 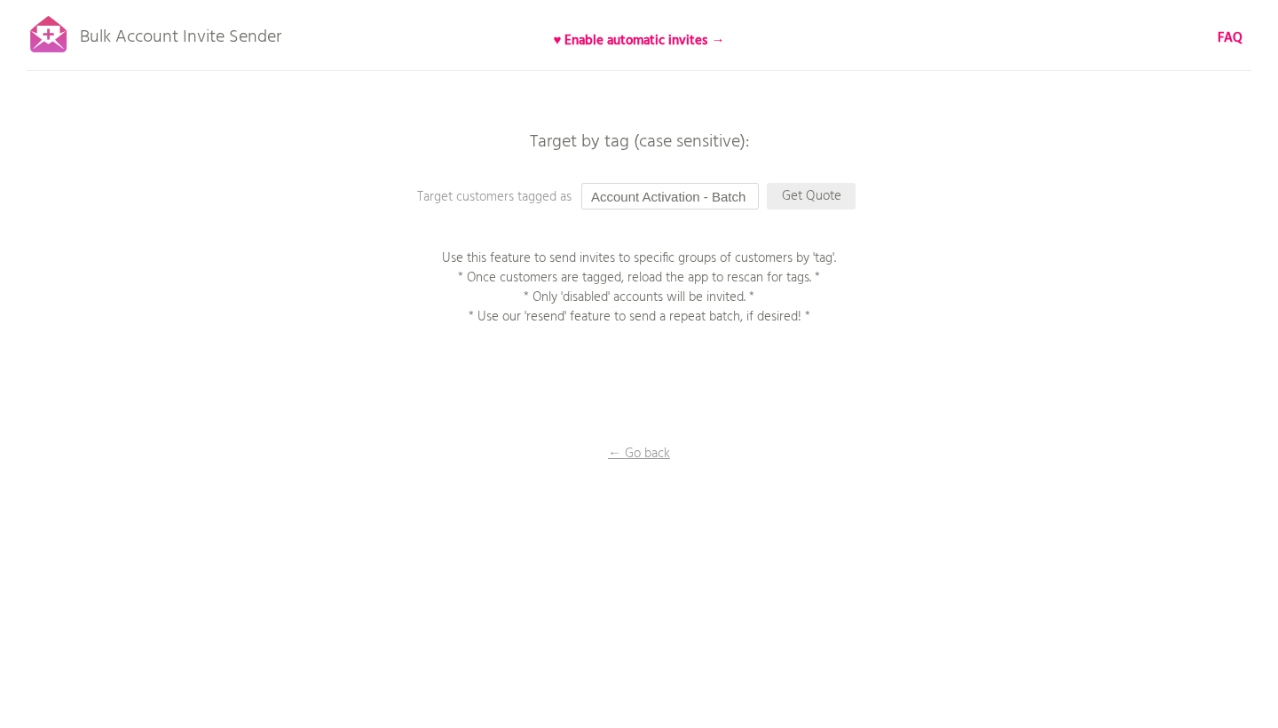 What do you see at coordinates (670, 196) in the screenshot?
I see `input: Enter a tag...` at bounding box center [670, 196].